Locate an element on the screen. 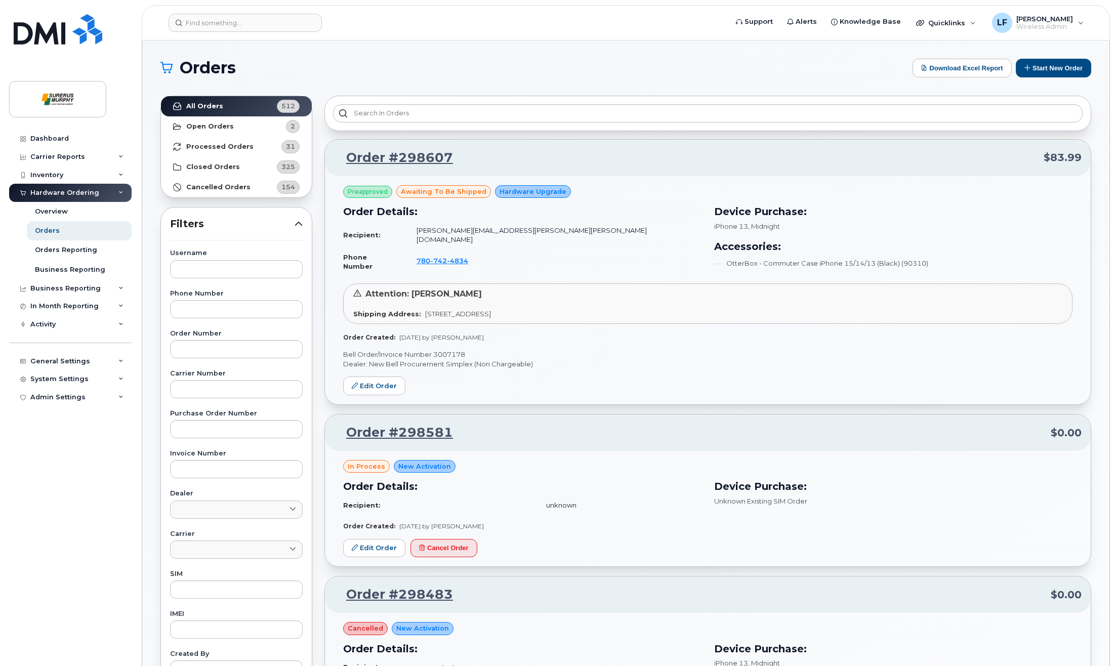 The width and height of the screenshot is (1115, 666). label: Phone Number is located at coordinates (236, 294).